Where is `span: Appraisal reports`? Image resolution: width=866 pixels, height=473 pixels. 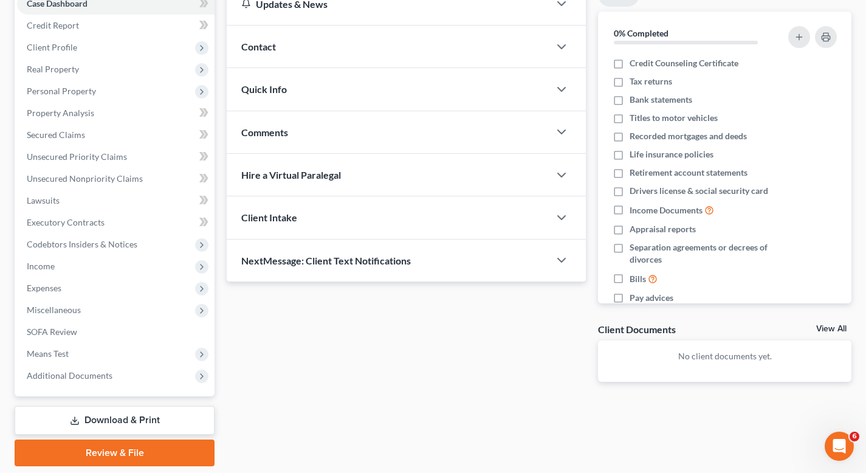 span: Appraisal reports is located at coordinates (662, 229).